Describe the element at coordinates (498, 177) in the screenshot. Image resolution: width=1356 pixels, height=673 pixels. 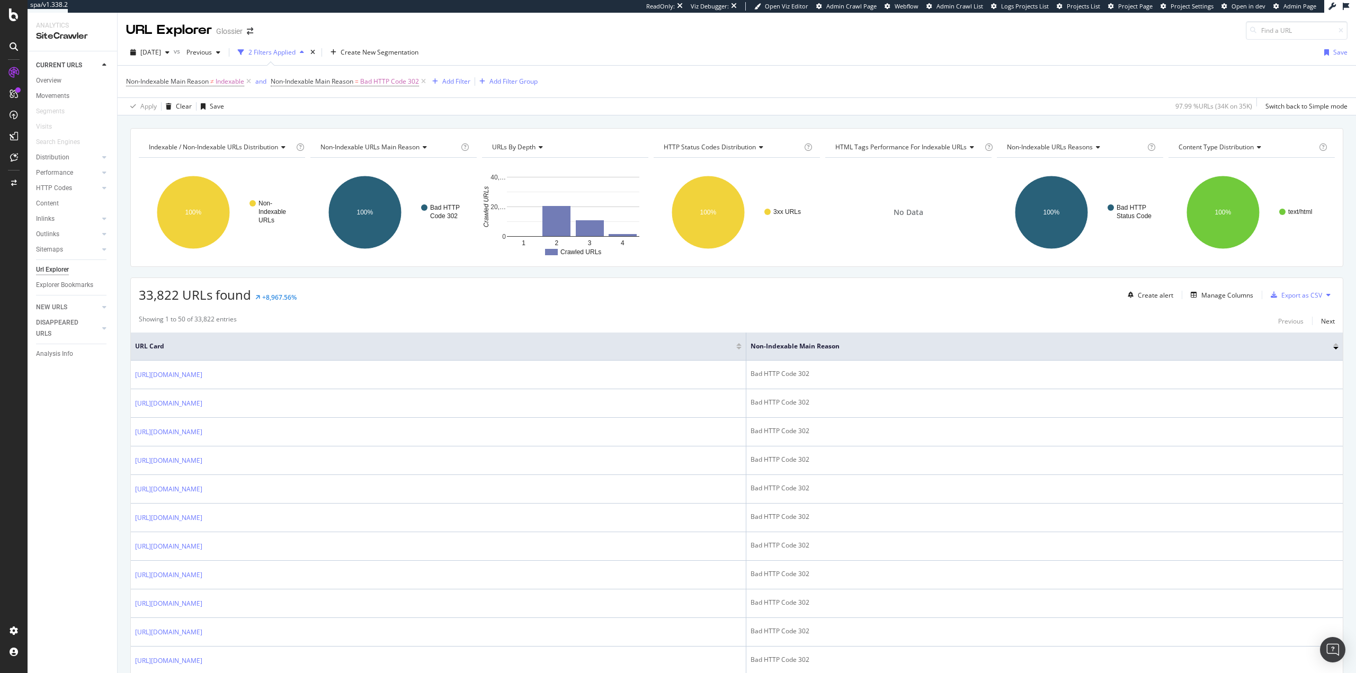
I see `text: 40,…` at that location.